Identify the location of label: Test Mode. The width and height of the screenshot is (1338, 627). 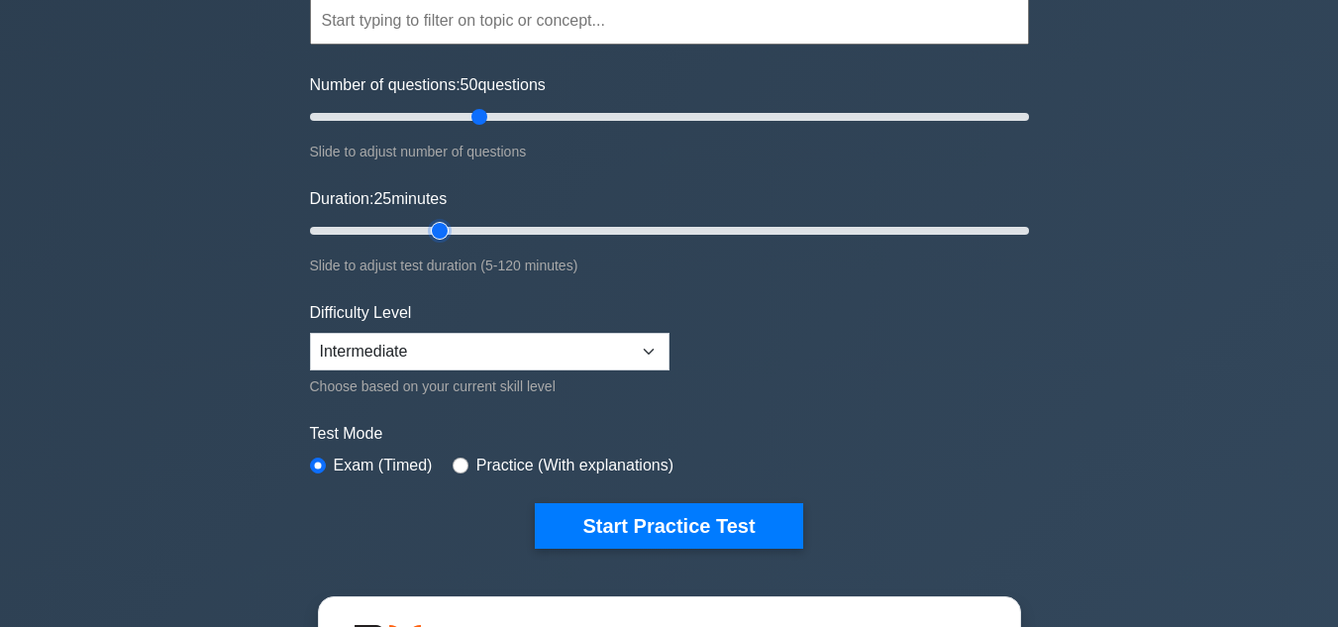
(670, 434).